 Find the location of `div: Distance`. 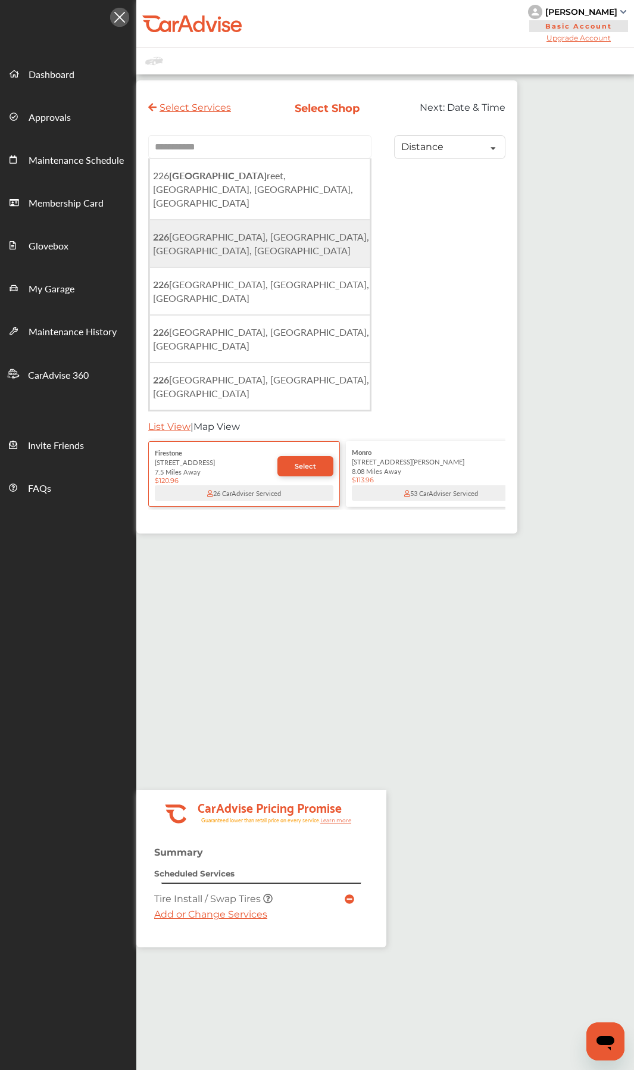

div: Distance is located at coordinates (422, 147).